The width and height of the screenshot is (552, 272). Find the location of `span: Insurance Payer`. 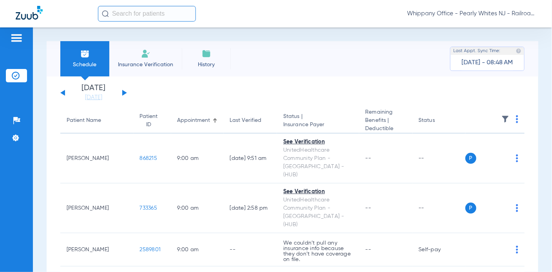

span: Insurance Payer is located at coordinates (318, 125).